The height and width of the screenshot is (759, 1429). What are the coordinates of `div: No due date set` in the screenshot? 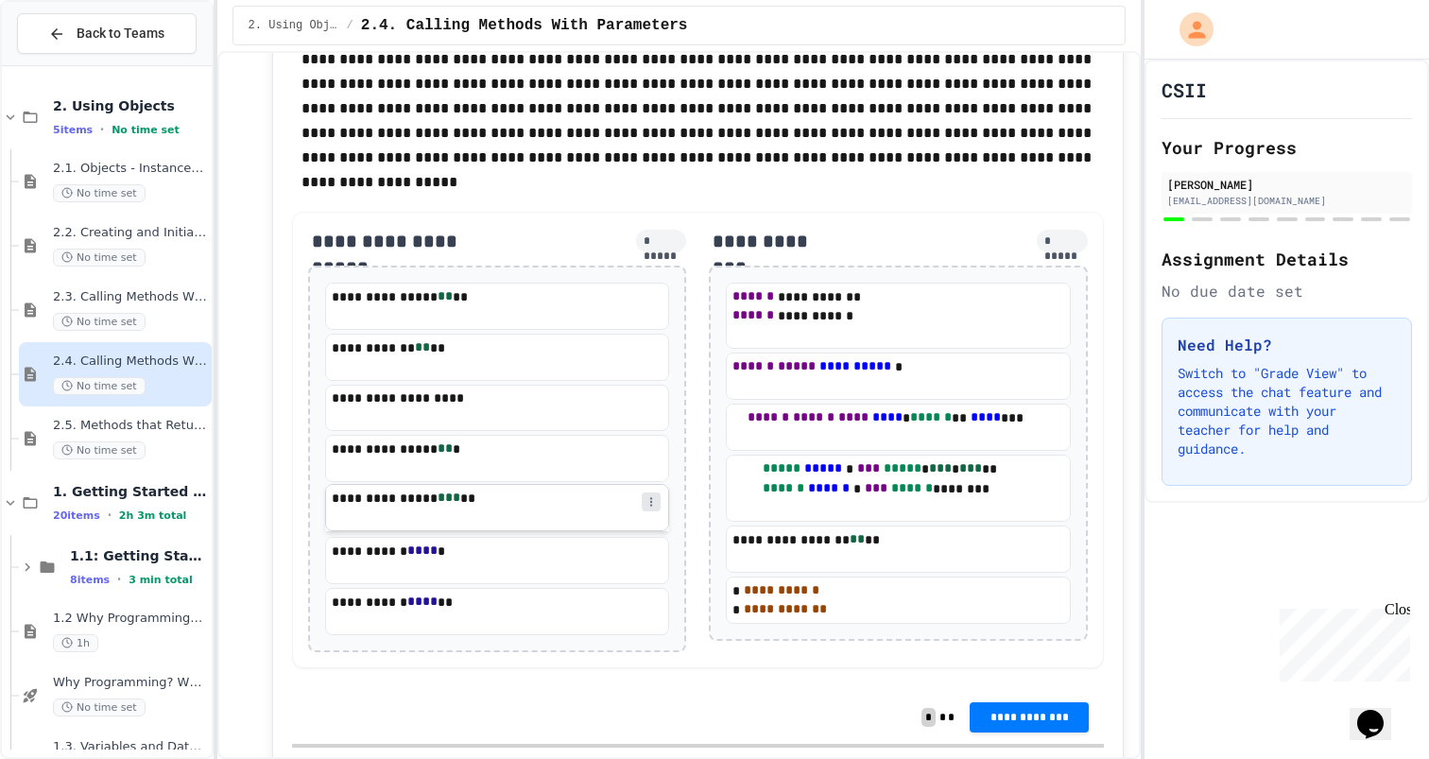 It's located at (1286, 291).